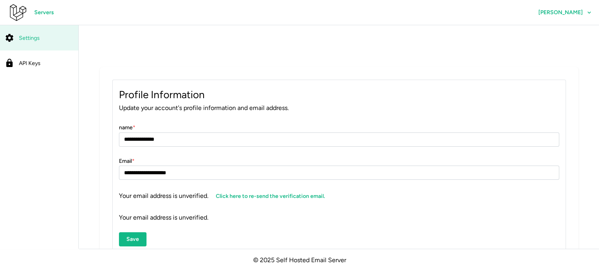  I want to click on label: name, so click(127, 128).